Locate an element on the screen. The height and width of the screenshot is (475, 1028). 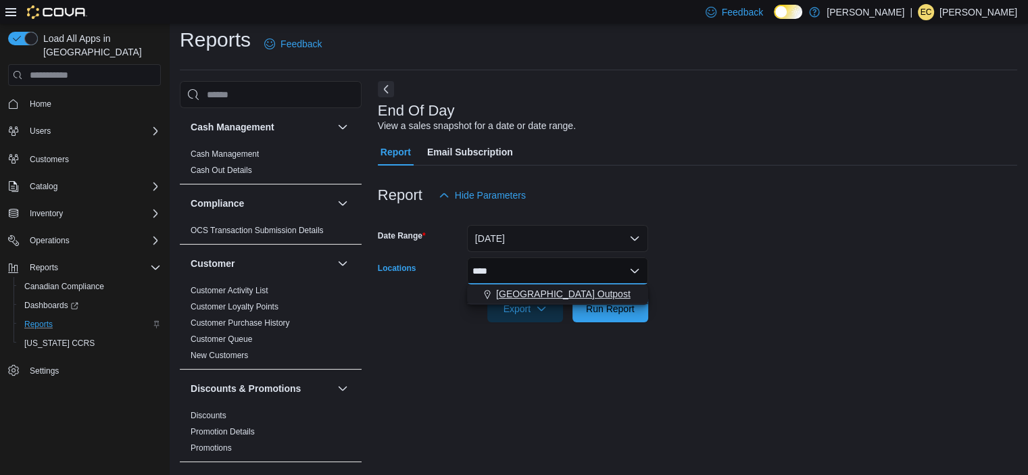
a: Feedback is located at coordinates (293, 44).